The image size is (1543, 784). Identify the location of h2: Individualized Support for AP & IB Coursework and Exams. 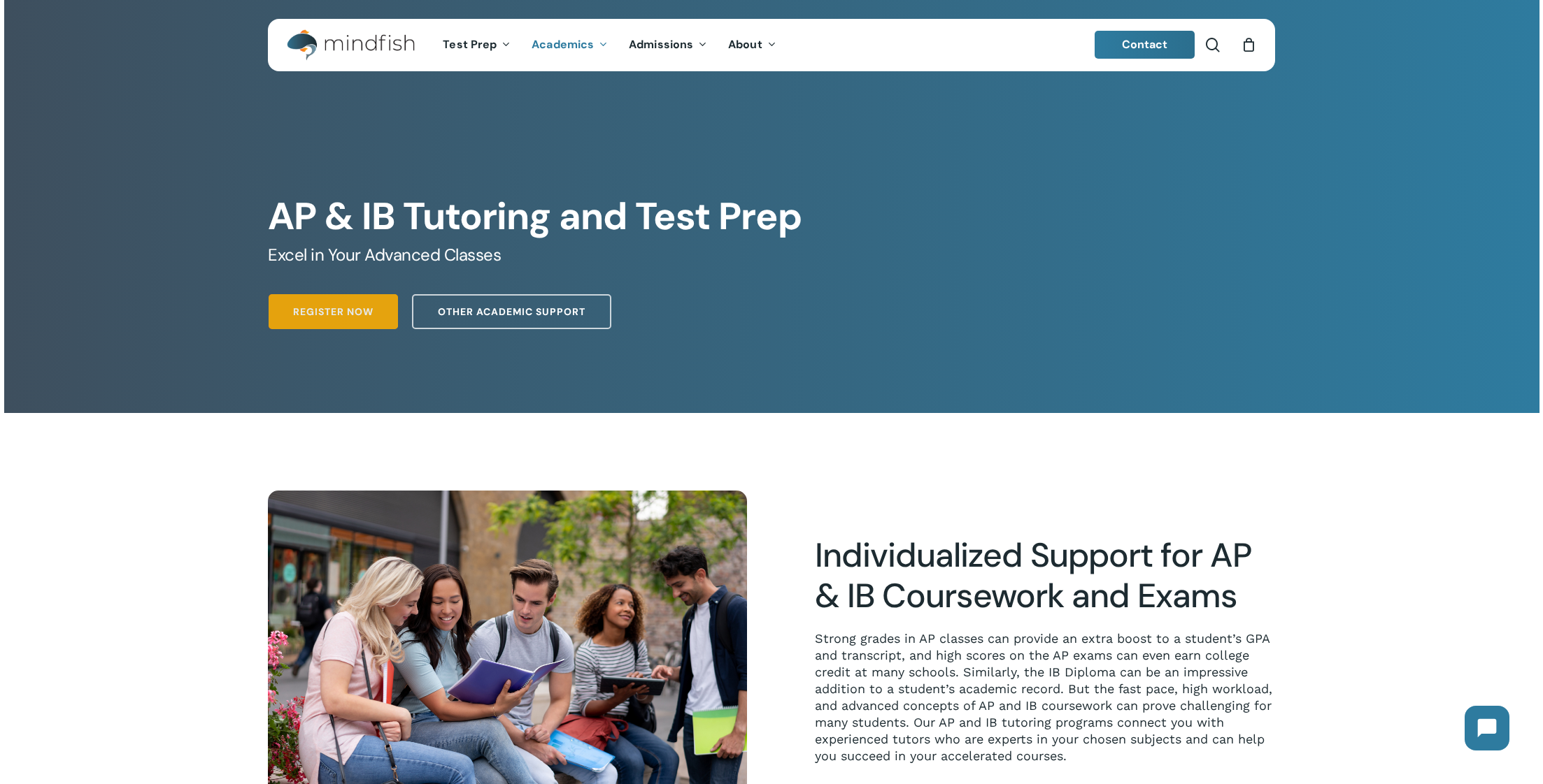
(1045, 576).